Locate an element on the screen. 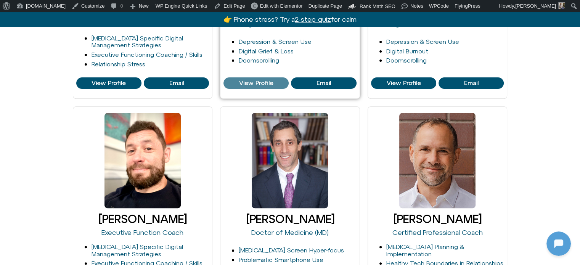 The height and width of the screenshot is (265, 580). p: ⚠️ I hear you — your limit was reached. If you want to keep going, upgrade here: is located at coordinates (79, 125).